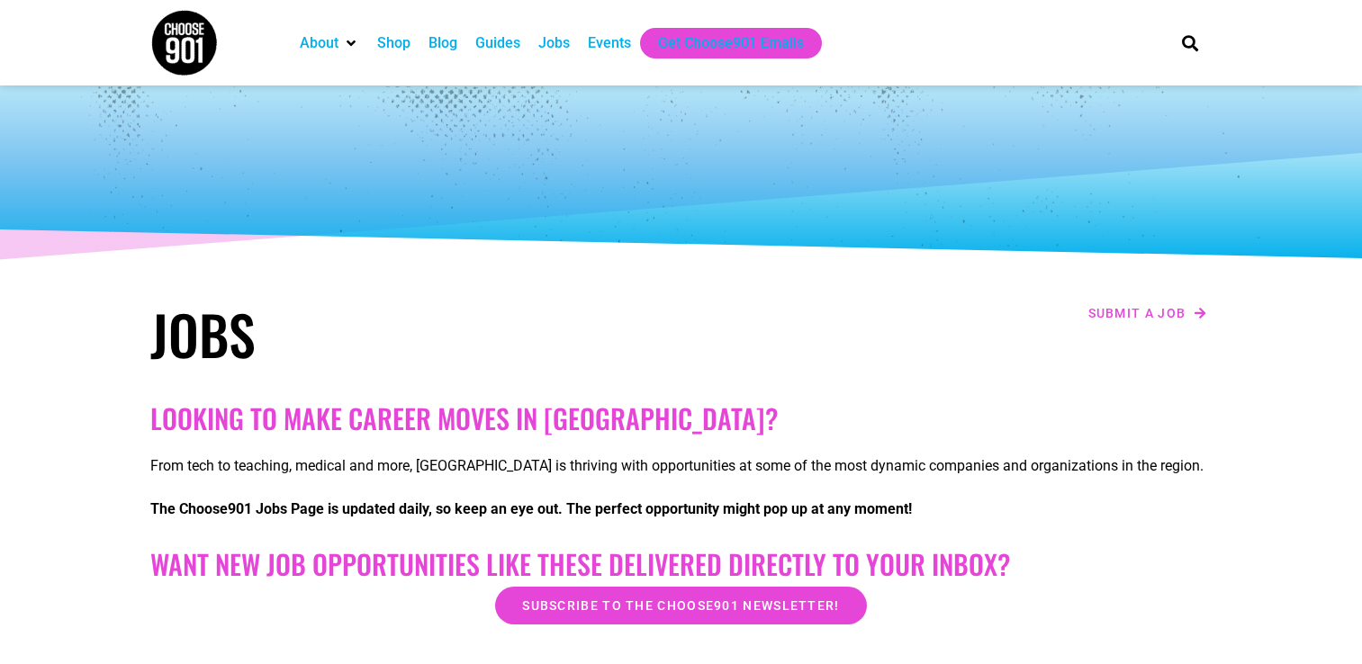  What do you see at coordinates (498, 43) in the screenshot?
I see `a: Guides` at bounding box center [498, 43].